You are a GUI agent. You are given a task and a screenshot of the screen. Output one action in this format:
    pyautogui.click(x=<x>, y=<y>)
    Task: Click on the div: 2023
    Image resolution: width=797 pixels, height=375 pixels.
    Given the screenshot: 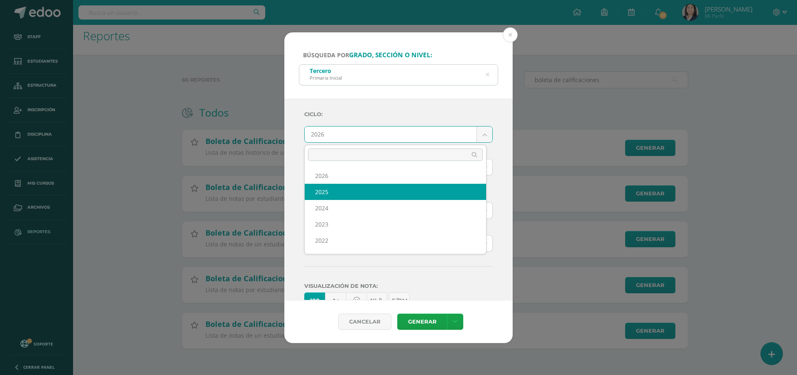 What is the action you would take?
    pyautogui.click(x=395, y=224)
    